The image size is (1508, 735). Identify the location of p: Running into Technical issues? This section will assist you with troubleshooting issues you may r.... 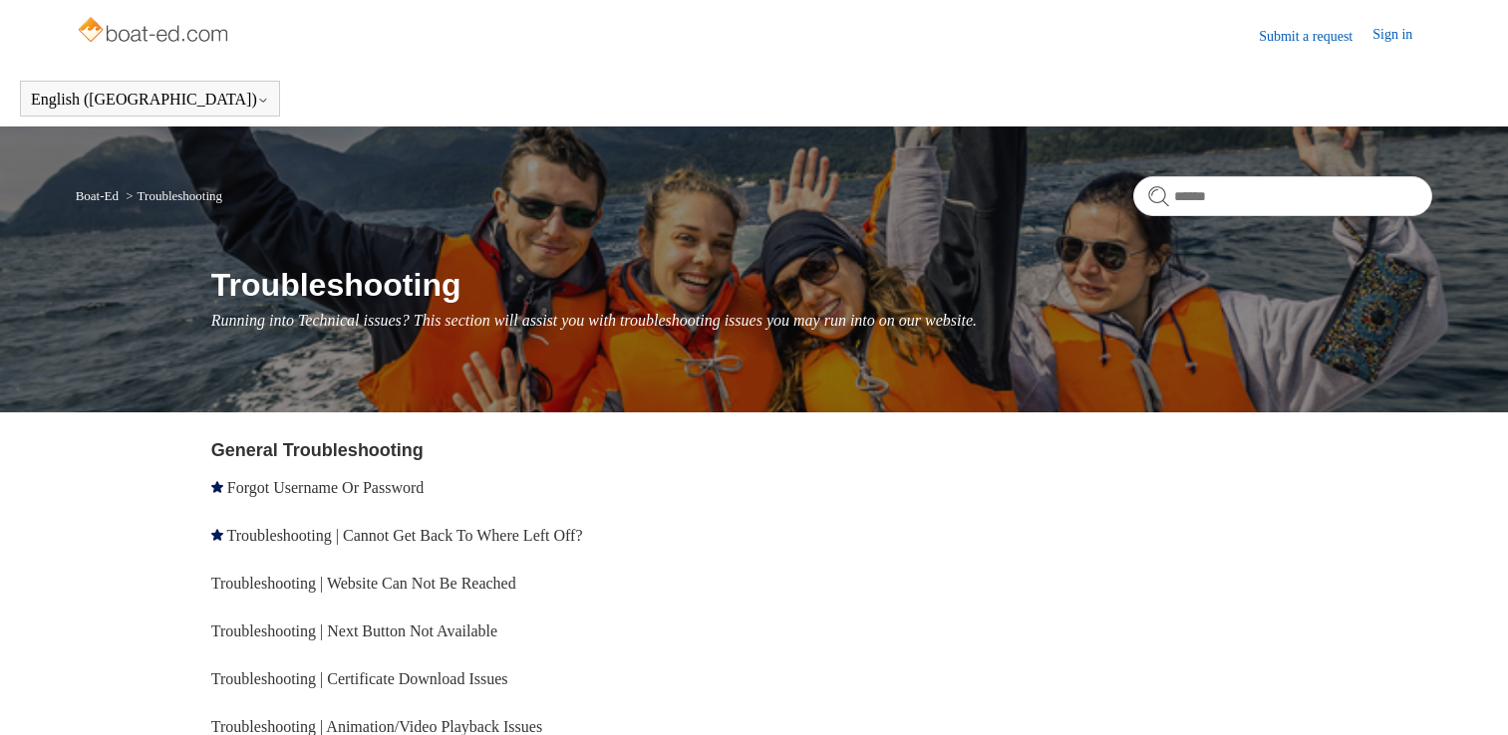
(822, 321).